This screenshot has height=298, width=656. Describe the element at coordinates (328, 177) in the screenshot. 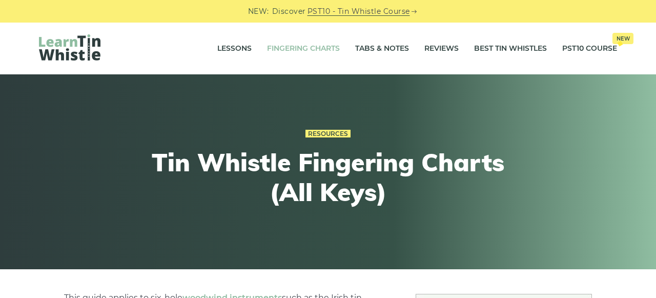

I see `h1: Tin Whistle Fingering Charts (All Keys)` at that location.